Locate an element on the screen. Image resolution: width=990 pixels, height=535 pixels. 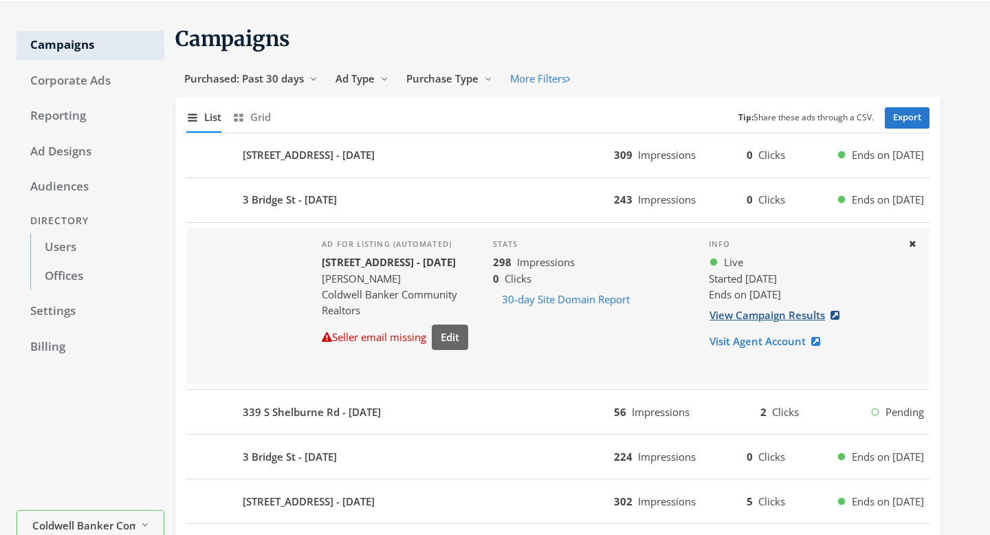
a: Ad Designs is located at coordinates (90, 152).